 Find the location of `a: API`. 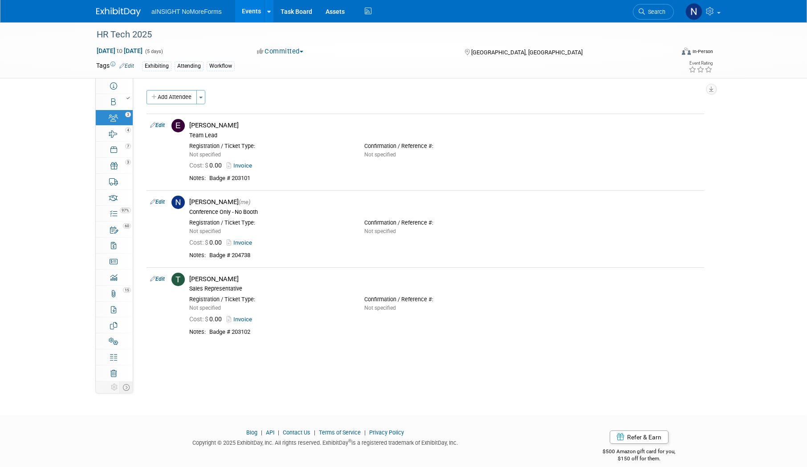

a: API is located at coordinates (270, 432).